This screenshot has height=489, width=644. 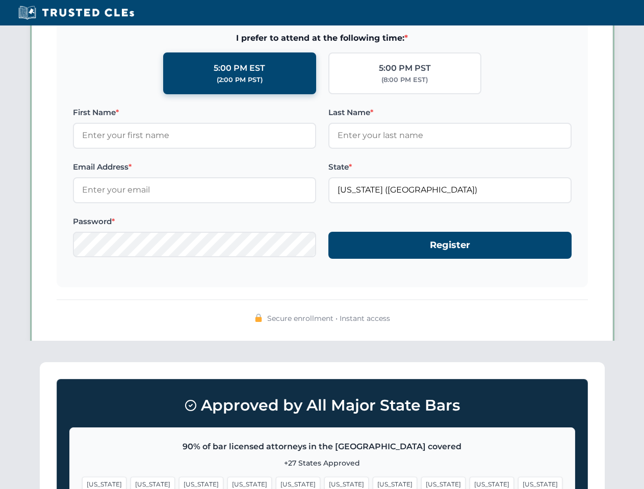 I want to click on input: Florida (FL), so click(x=449, y=190).